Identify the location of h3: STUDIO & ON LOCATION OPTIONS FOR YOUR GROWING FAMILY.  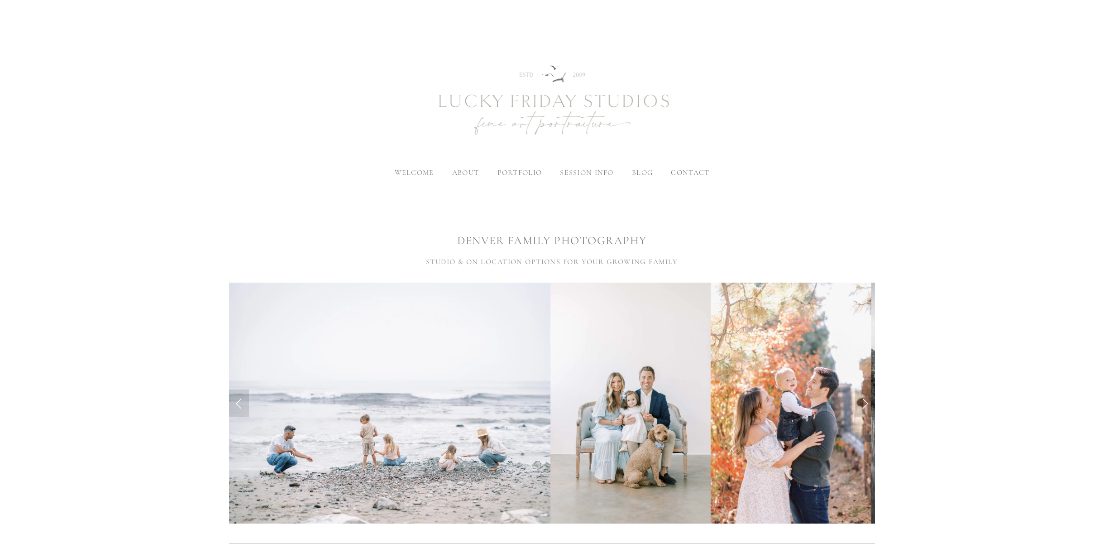
(552, 262).